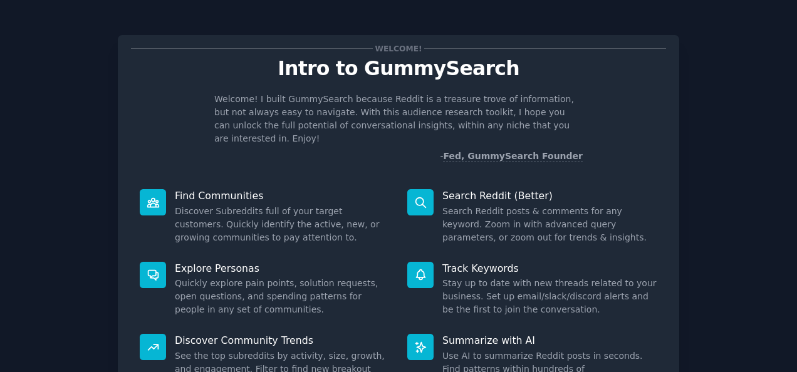  Describe the element at coordinates (550, 340) in the screenshot. I see `p: Summarize with AI` at that location.